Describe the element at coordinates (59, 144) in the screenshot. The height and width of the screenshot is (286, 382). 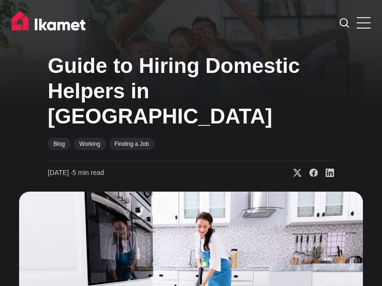
I see `a: Blog` at that location.